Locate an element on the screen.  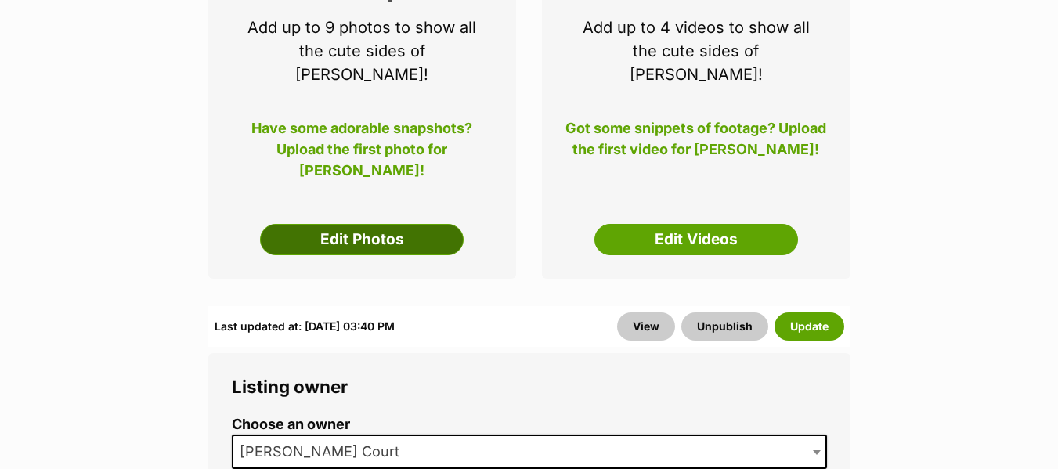
button: Update is located at coordinates (809, 326).